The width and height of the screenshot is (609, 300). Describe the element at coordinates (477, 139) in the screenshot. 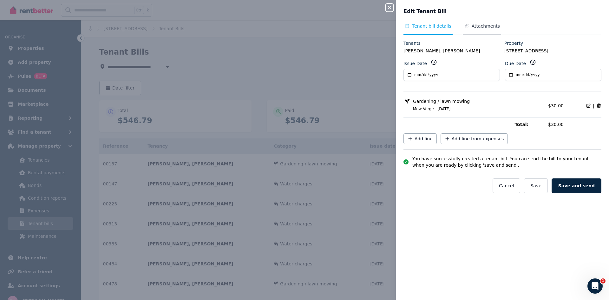

I see `span: Add line from expenses` at that location.